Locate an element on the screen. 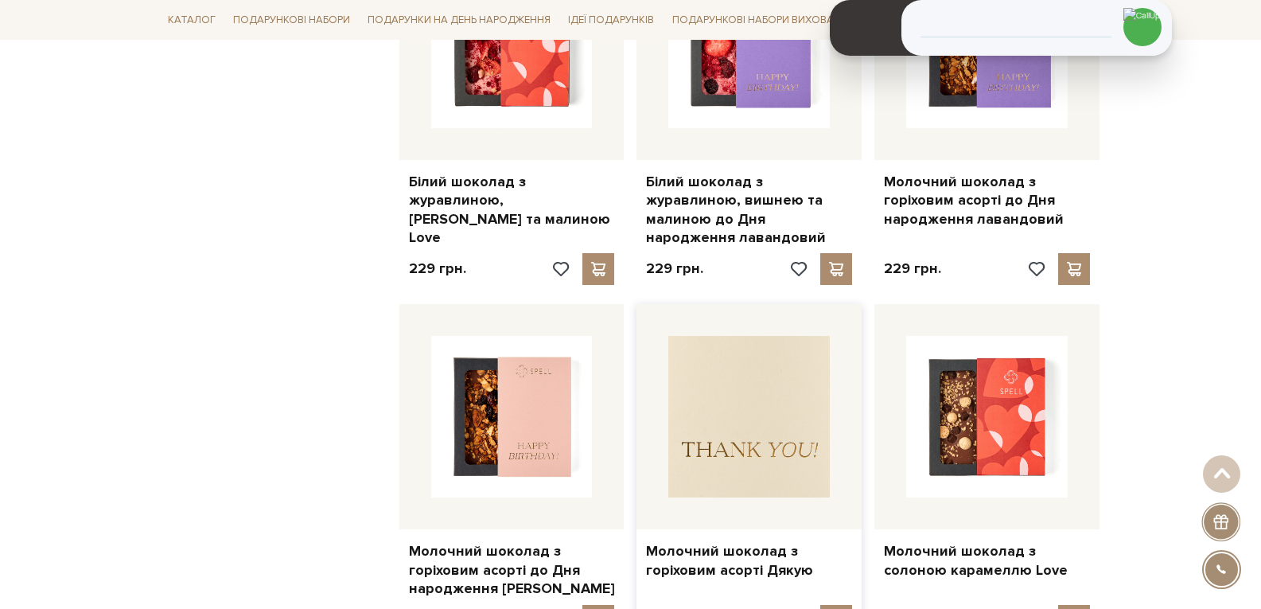 The height and width of the screenshot is (609, 1261). a: Подарункові набори вихователю is located at coordinates (768, 20).